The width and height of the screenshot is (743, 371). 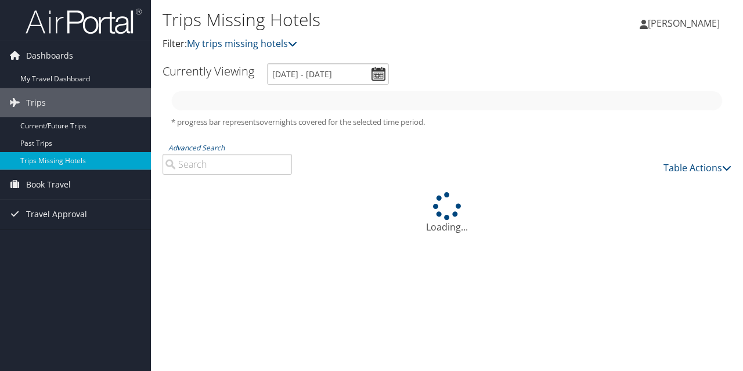 I want to click on input: Advanced Search, so click(x=227, y=164).